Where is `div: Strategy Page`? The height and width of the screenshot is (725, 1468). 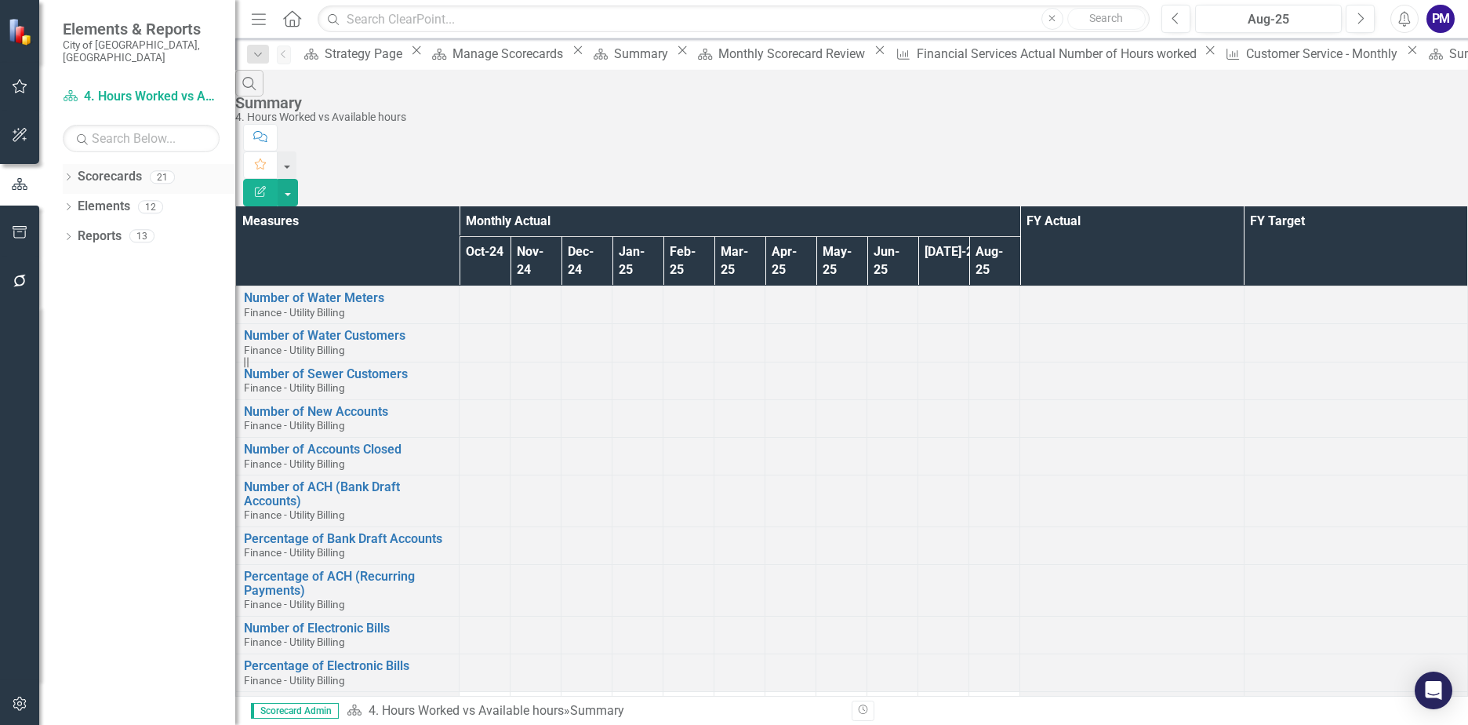 div: Strategy Page is located at coordinates (365, 53).